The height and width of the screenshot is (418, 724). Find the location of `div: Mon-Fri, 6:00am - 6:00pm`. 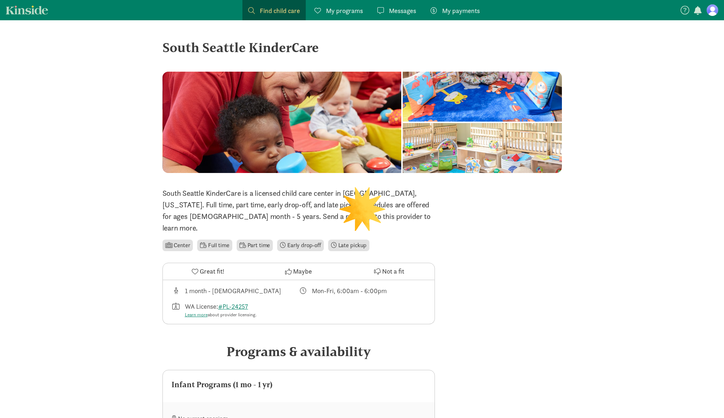

div: Mon-Fri, 6:00am - 6:00pm is located at coordinates (349, 290).